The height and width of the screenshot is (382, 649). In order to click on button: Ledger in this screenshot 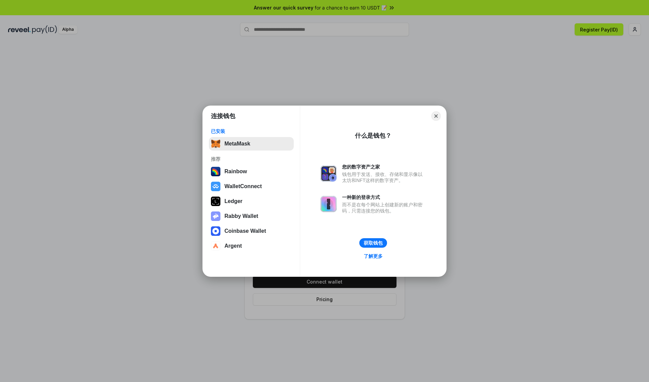, I will do `click(251, 201)`.